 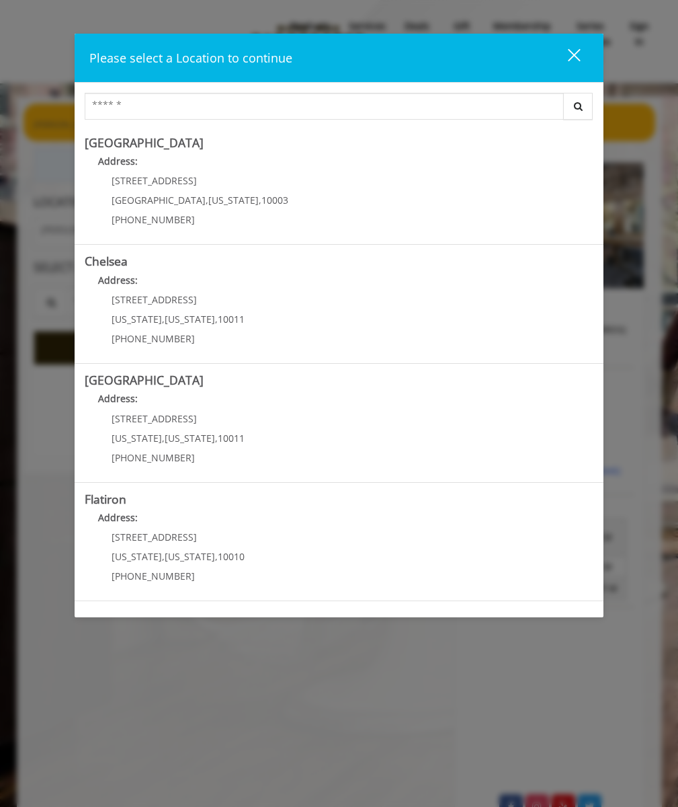 What do you see at coordinates (324, 106) in the screenshot?
I see `input: Search Center` at bounding box center [324, 106].